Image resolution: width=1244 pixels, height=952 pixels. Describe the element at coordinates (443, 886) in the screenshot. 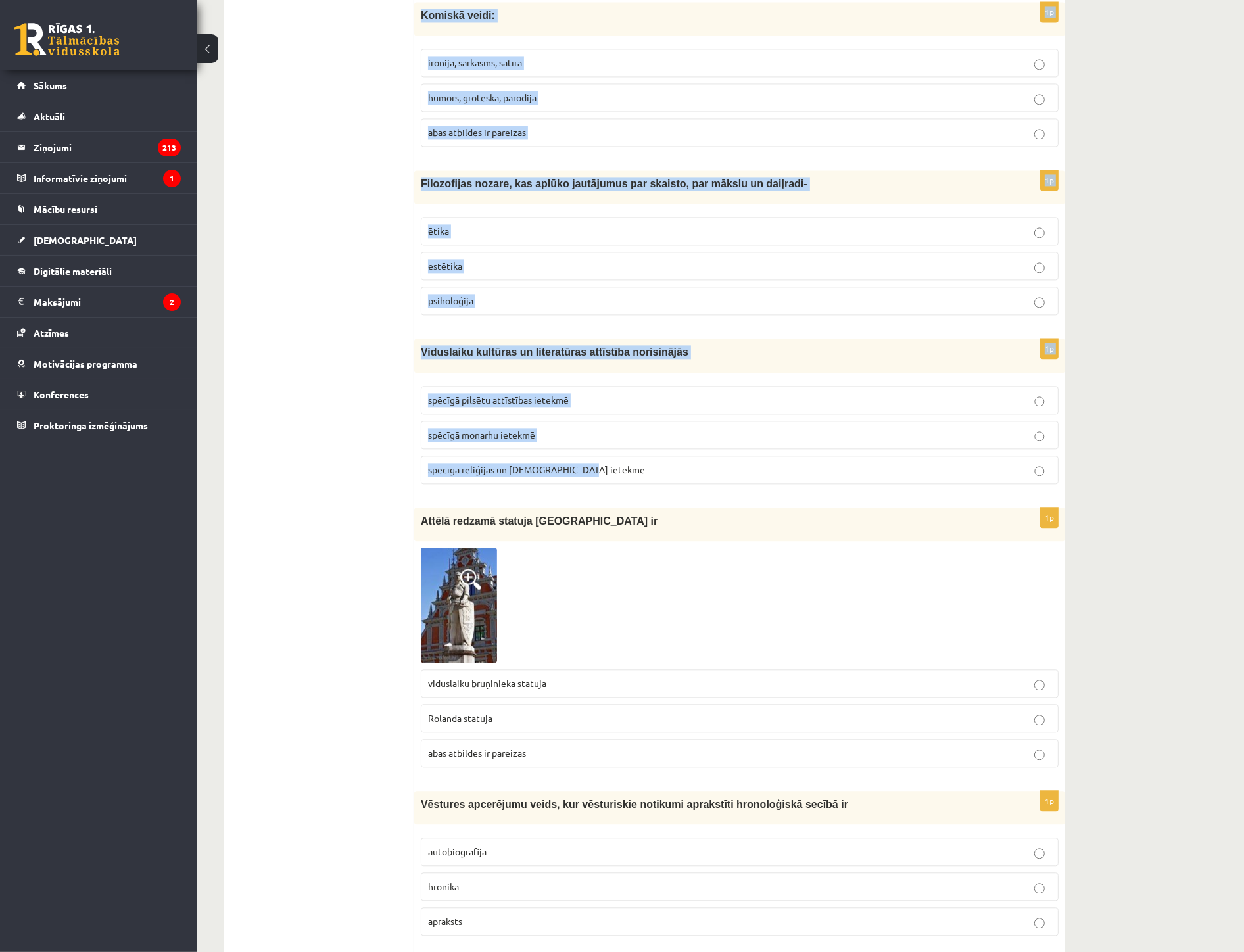

I see `span: hronika` at that location.